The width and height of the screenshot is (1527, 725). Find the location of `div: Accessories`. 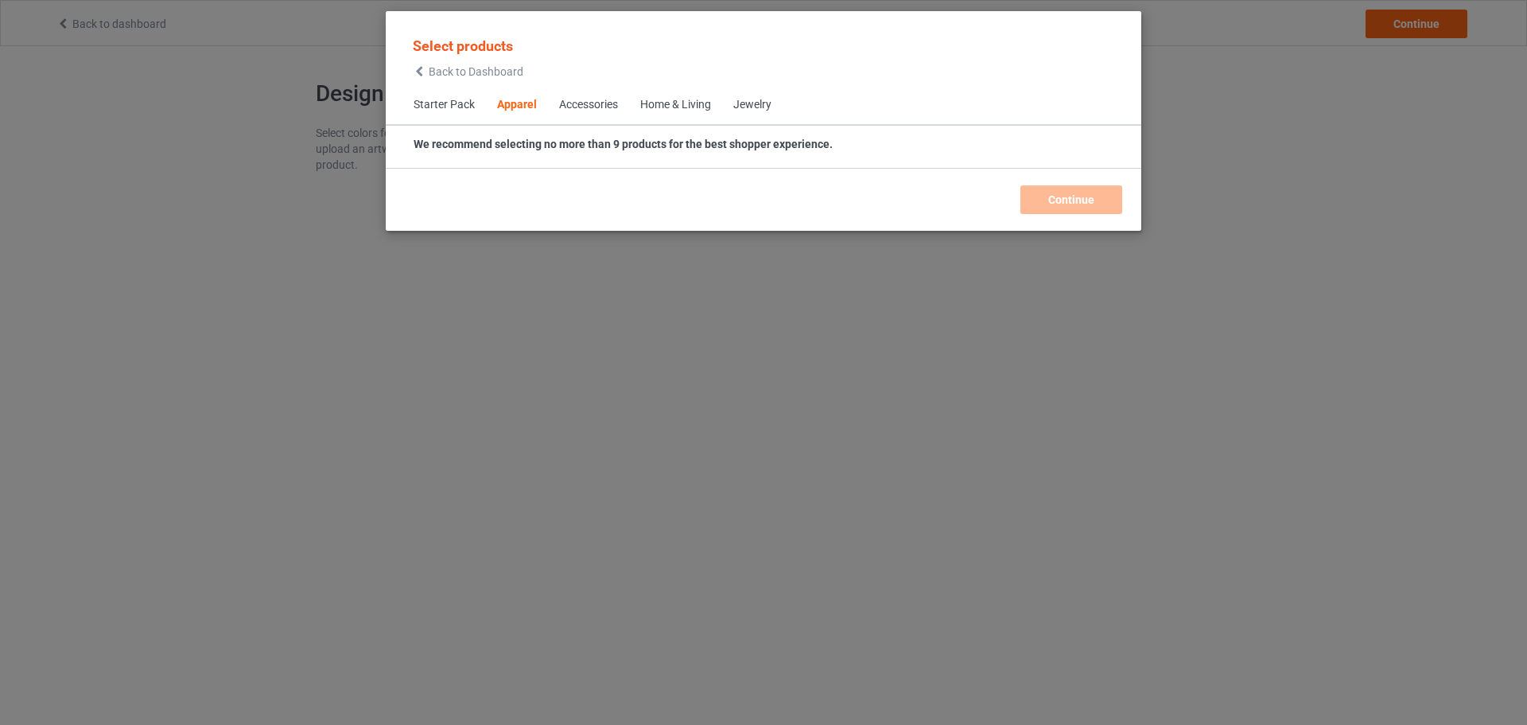

div: Accessories is located at coordinates (589, 105).